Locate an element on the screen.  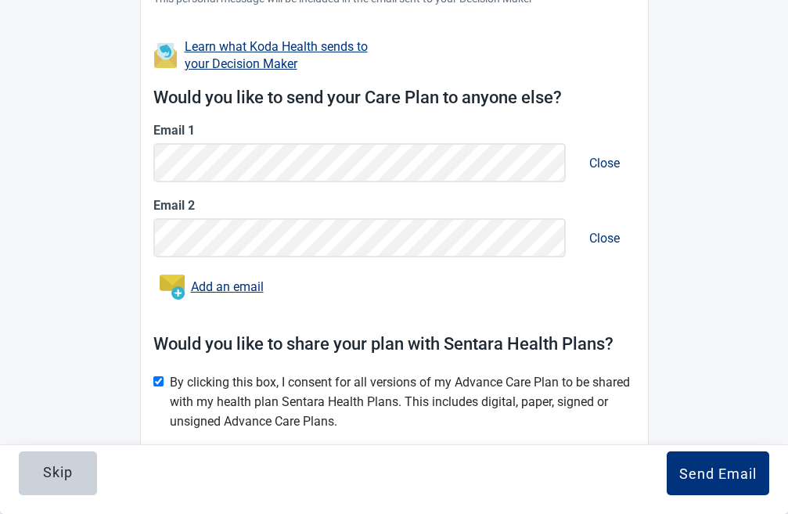
img: Learn what Koda Health sends to your Decision Maker is located at coordinates (166, 56).